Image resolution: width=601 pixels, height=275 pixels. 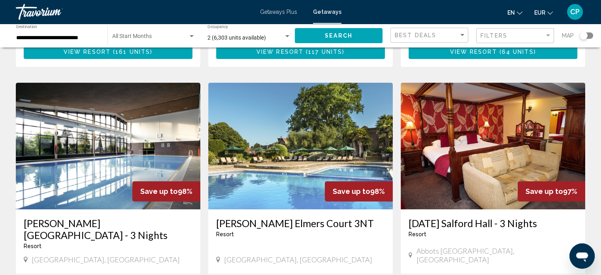 What do you see at coordinates (518, 52) in the screenshot?
I see `span: 64 units` at bounding box center [518, 52].